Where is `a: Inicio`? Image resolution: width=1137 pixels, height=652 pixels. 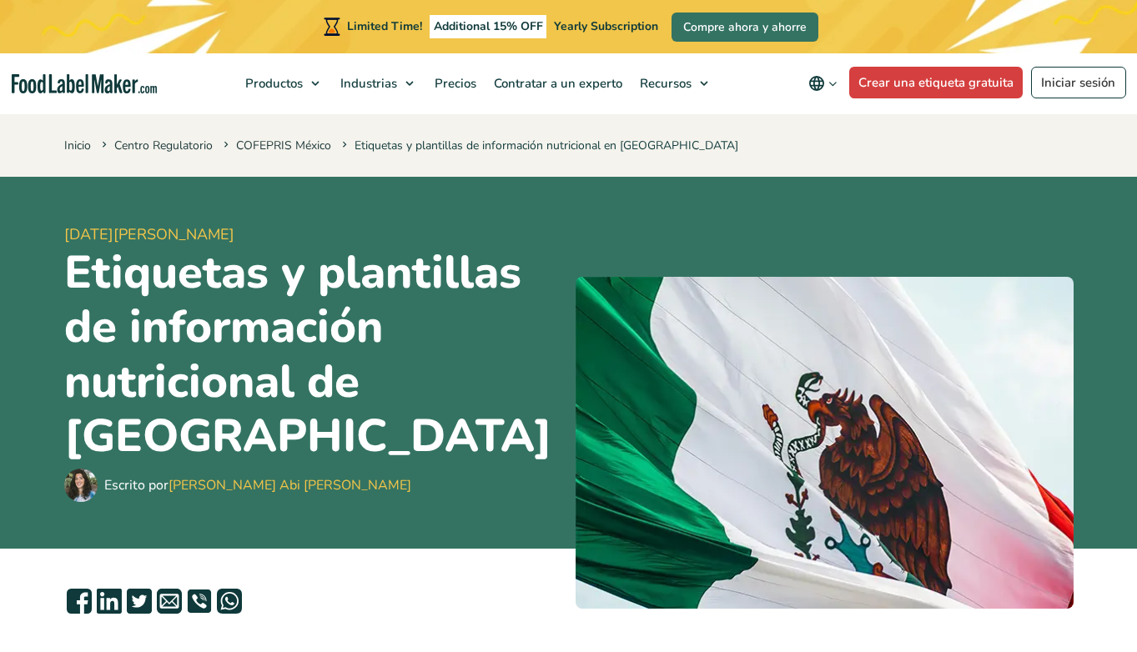 a: Inicio is located at coordinates (78, 145).